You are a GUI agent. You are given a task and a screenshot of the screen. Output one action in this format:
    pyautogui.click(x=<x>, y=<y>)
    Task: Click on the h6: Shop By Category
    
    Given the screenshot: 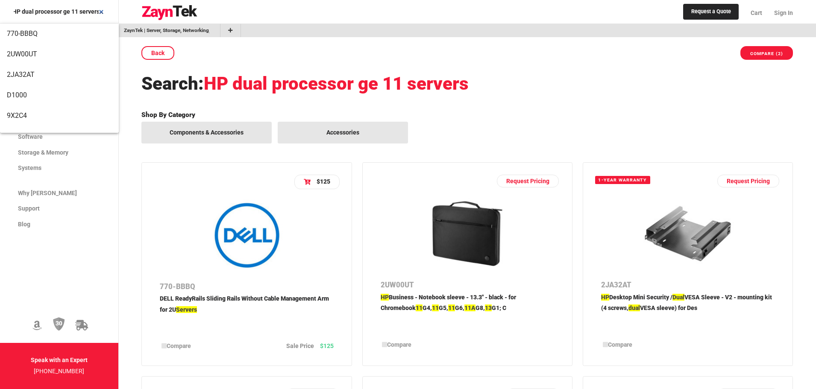 What is the action you would take?
    pyautogui.click(x=467, y=115)
    